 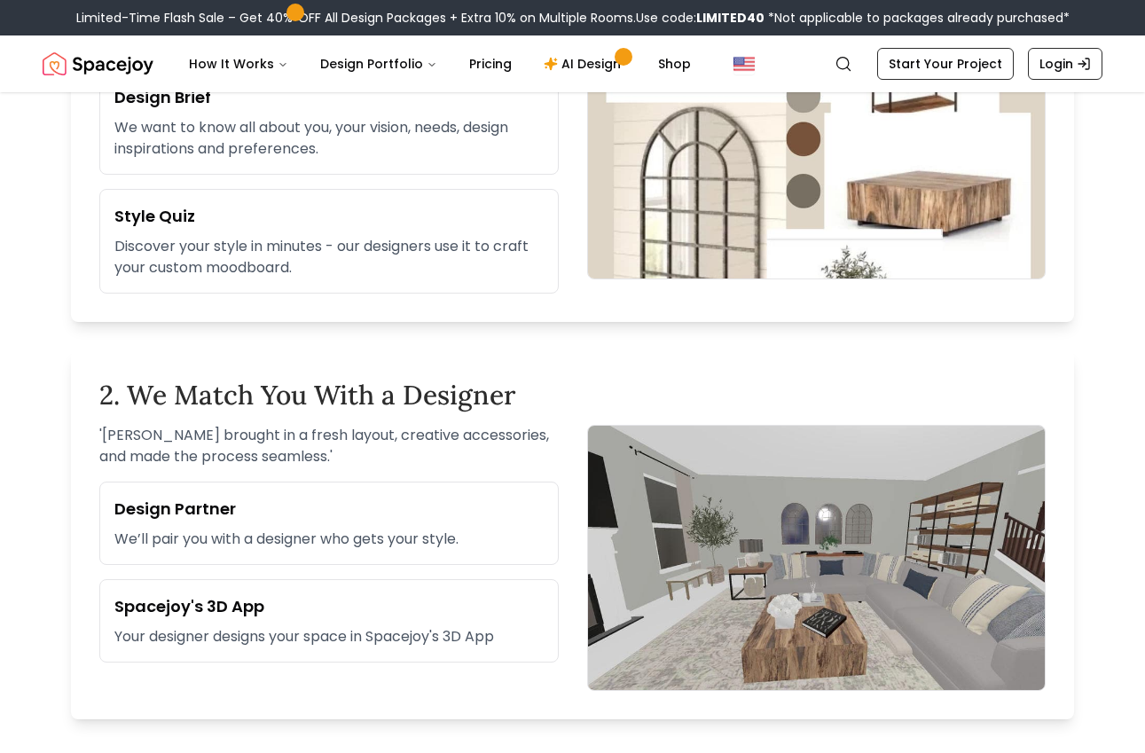 I want to click on button: How It Works, so click(x=239, y=64).